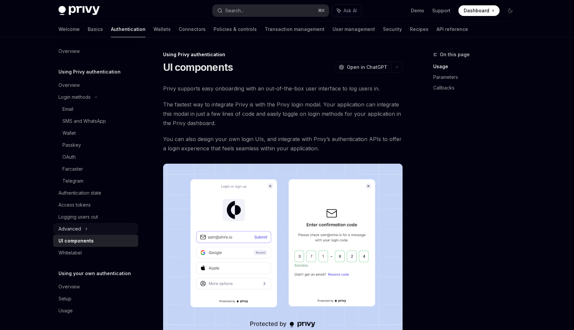 The height and width of the screenshot is (330, 574). Describe the element at coordinates (69, 157) in the screenshot. I see `div: OAuth` at that location.